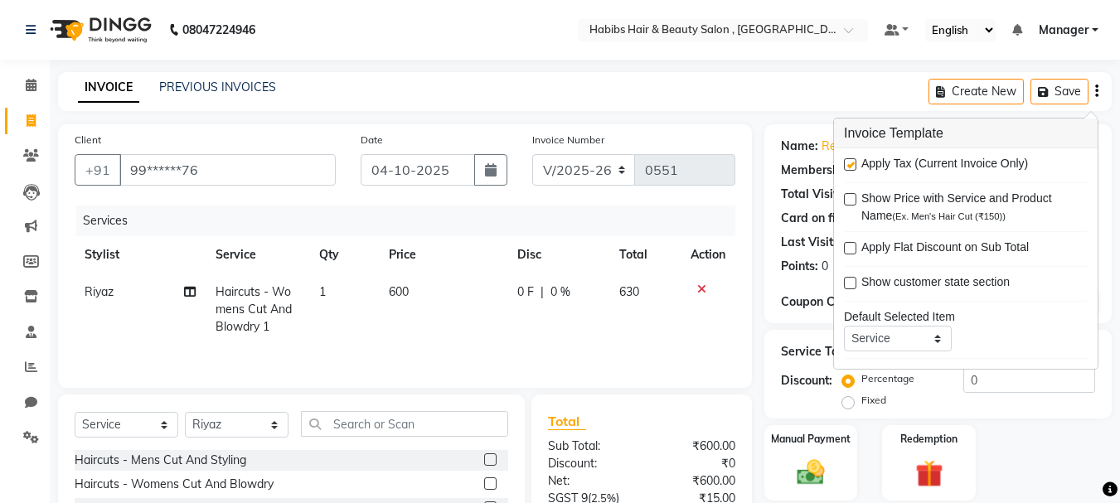 The width and height of the screenshot is (1120, 503). I want to click on th: Qty, so click(344, 254).